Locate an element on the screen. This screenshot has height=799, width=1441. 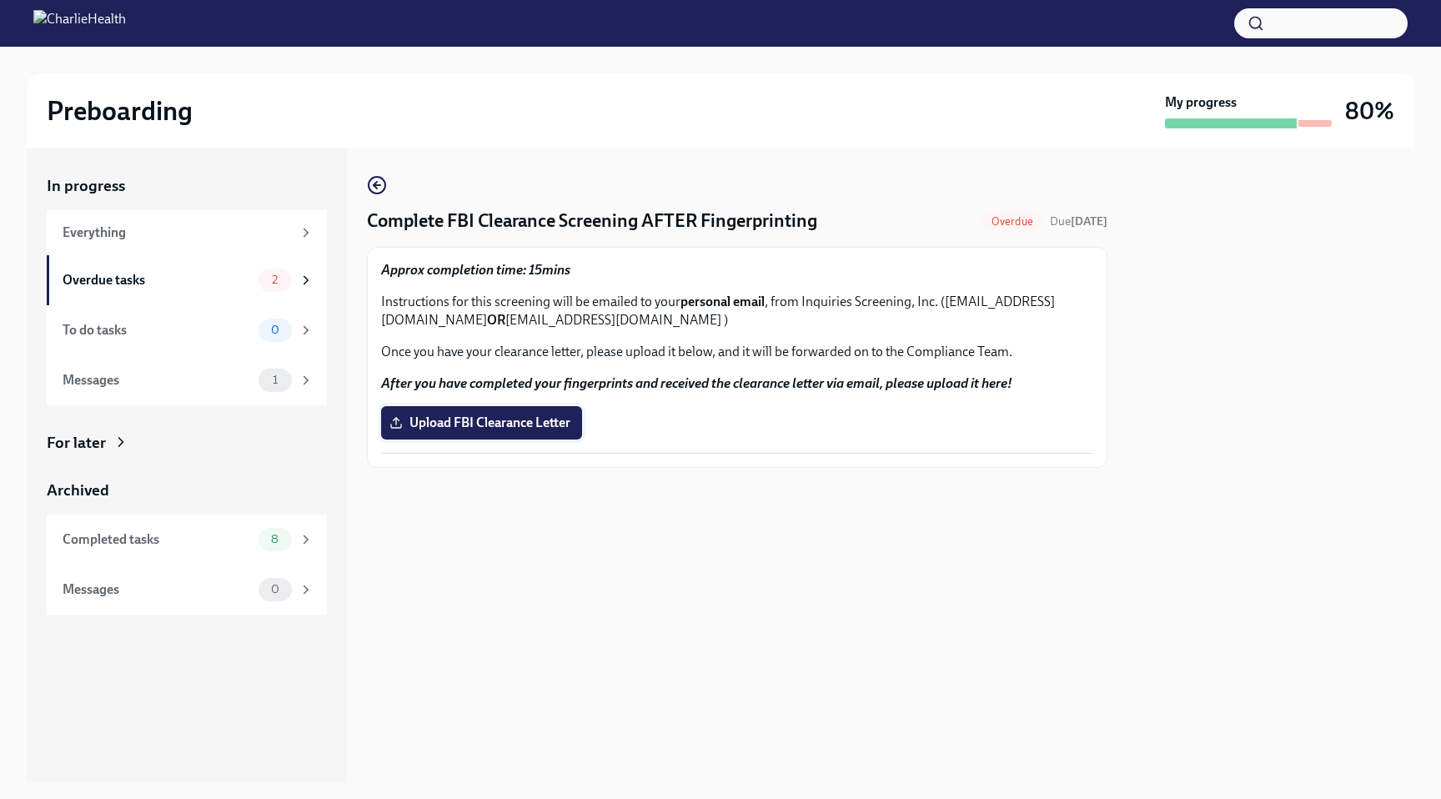
h4: Complete FBI Clearance Screening AFTER Fingerprinting is located at coordinates (592, 221).